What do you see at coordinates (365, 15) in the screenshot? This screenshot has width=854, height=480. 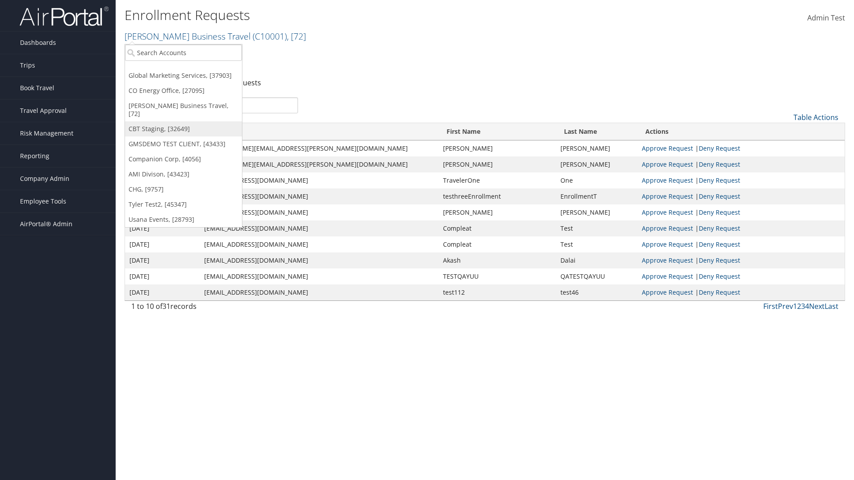 I see `h1: Enrollment Requests` at bounding box center [365, 15].